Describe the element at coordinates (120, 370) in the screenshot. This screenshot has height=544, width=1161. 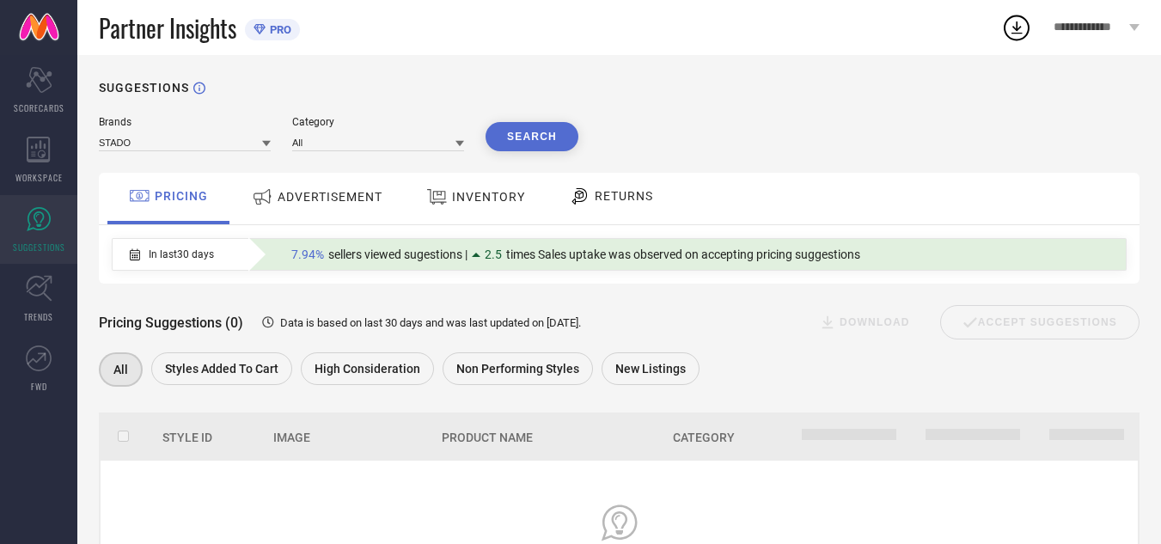
I see `span: All` at that location.